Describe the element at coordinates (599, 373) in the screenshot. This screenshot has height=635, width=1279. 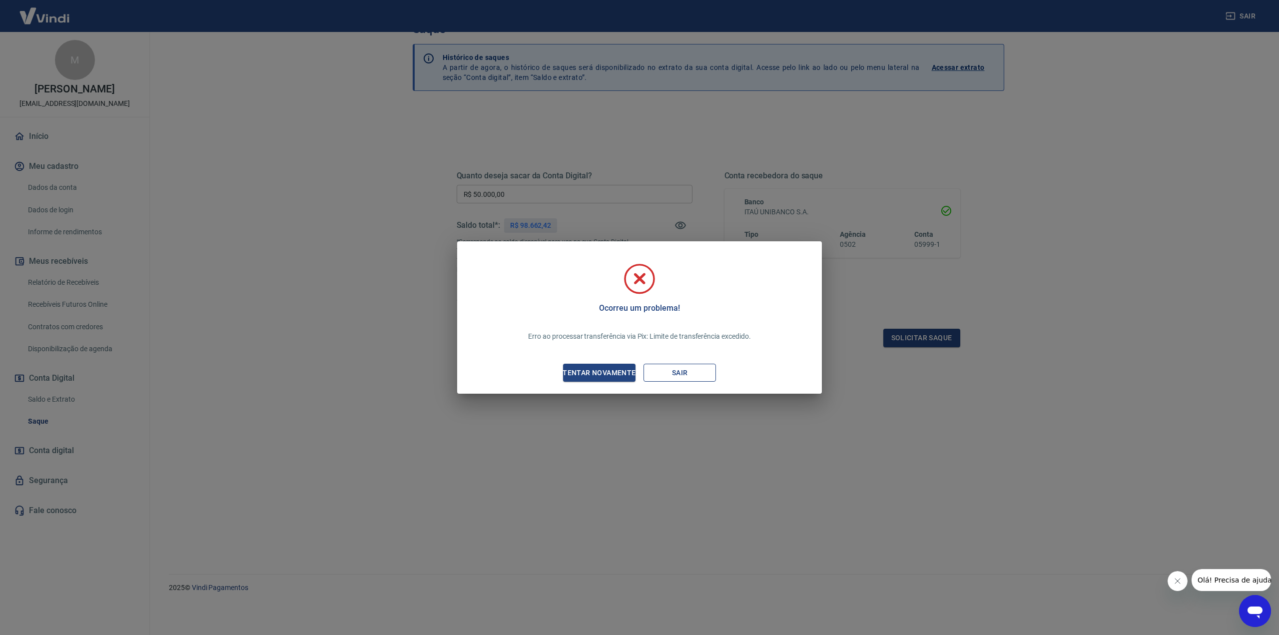
I see `div: Tentar novamente` at that location.